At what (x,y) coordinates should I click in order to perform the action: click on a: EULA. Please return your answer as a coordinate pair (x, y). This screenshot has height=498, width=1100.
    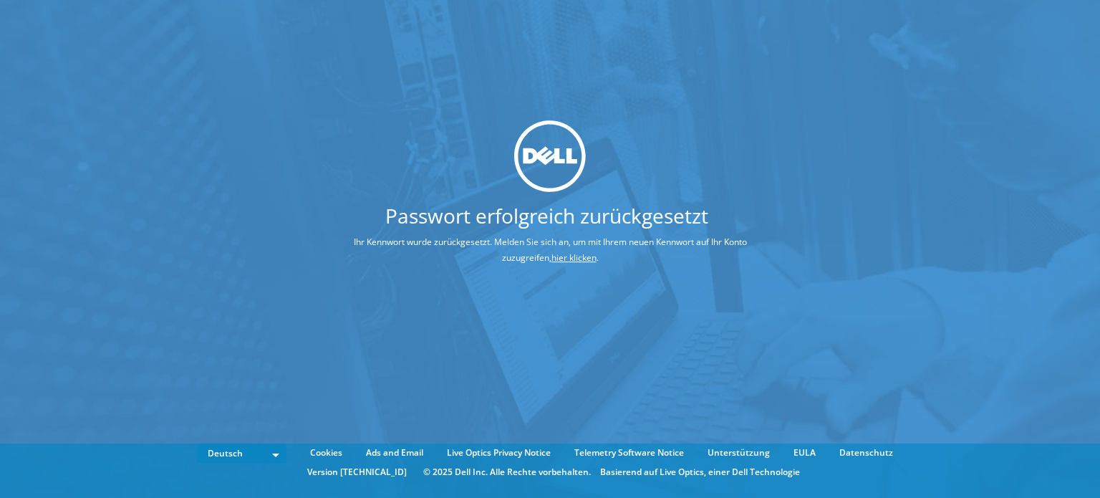
    Looking at the image, I should click on (804, 452).